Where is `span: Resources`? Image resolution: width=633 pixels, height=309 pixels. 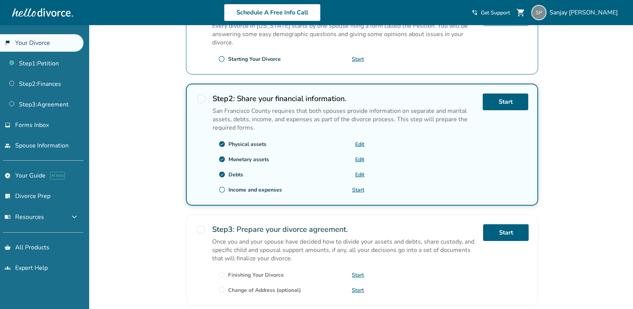 span: Resources is located at coordinates (24, 217).